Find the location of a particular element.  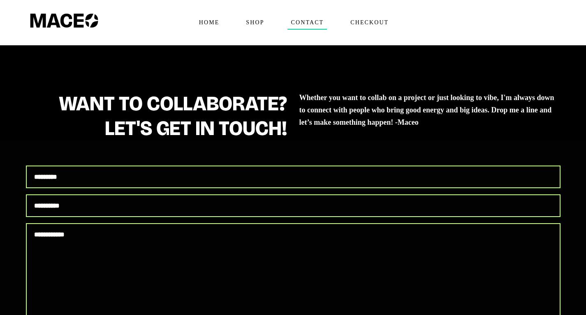

span: Checkout is located at coordinates (369, 23).